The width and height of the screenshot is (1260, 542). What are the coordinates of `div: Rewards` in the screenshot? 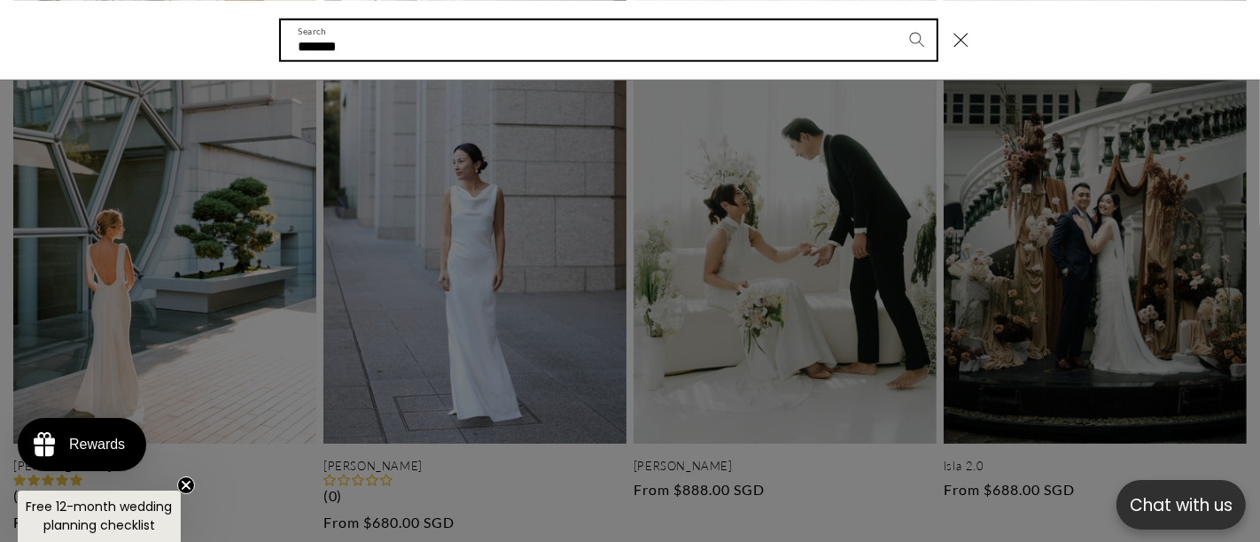 It's located at (97, 445).